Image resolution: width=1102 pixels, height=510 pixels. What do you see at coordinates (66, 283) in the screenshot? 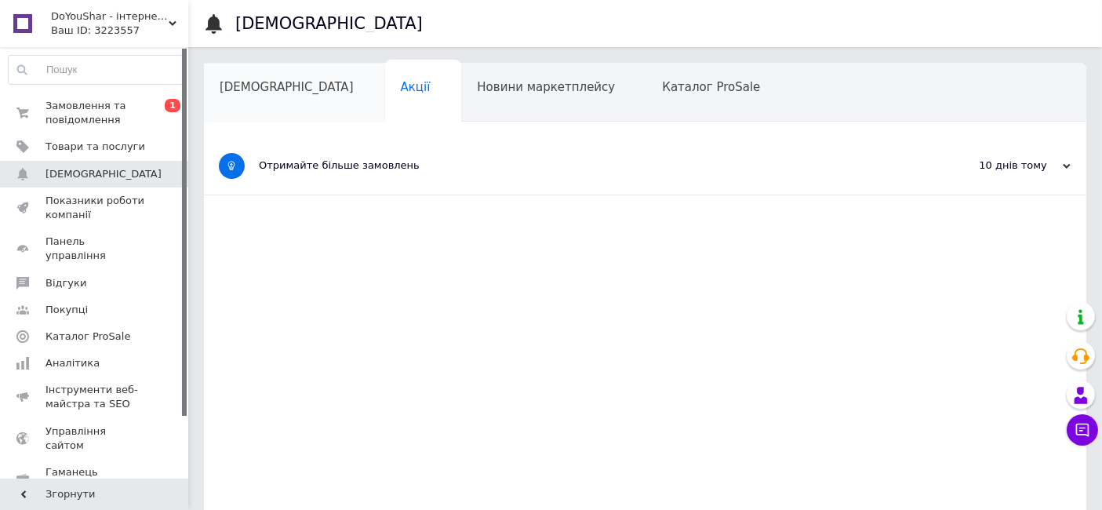
I see `span: Відгуки` at bounding box center [66, 283].